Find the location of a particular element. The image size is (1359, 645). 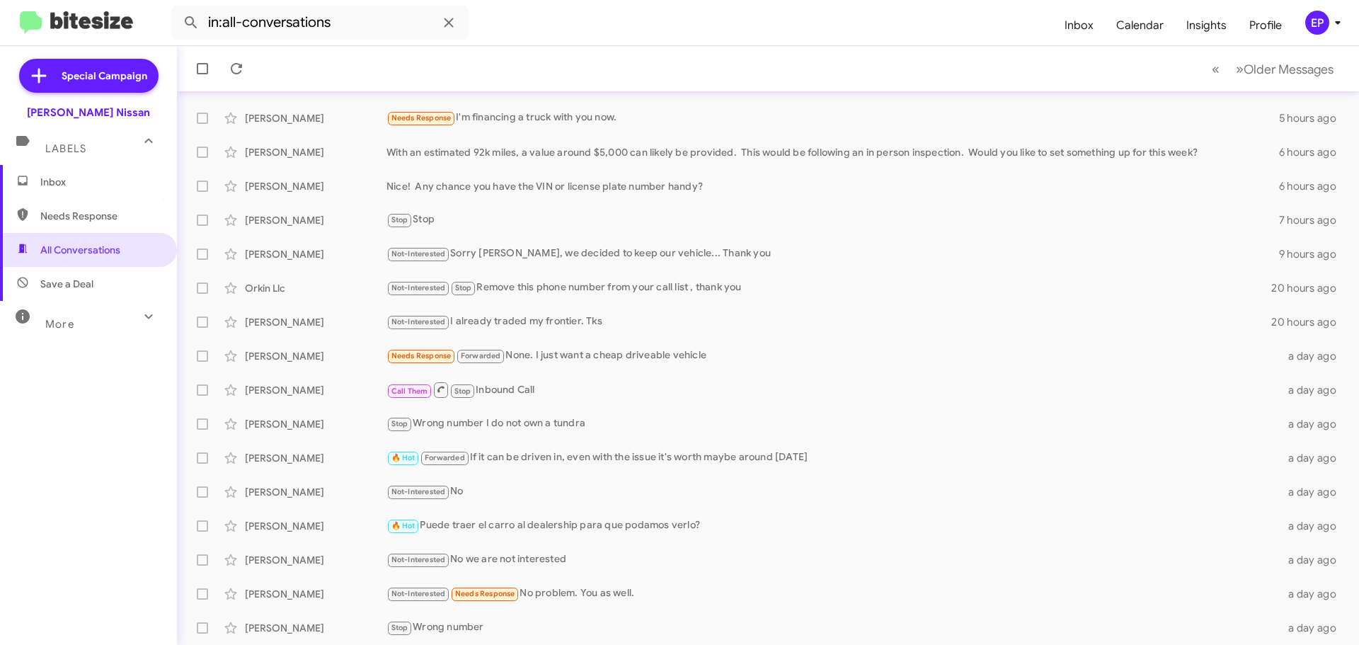

div: Orkin Llc is located at coordinates (316, 288).